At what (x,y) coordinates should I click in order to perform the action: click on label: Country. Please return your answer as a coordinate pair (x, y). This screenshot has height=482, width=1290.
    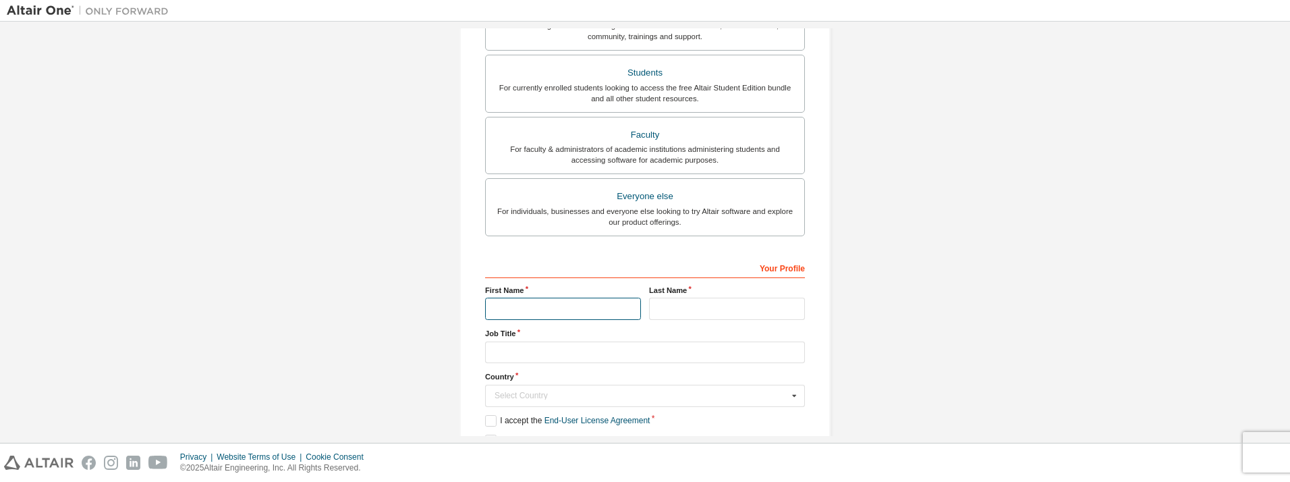
    Looking at the image, I should click on (645, 376).